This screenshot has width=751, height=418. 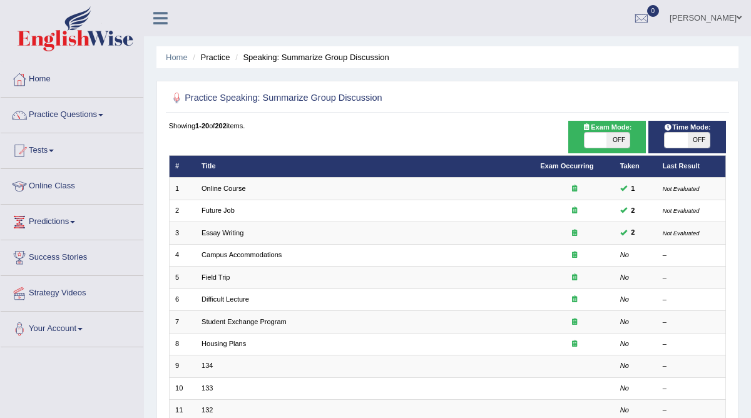 What do you see at coordinates (72, 292) in the screenshot?
I see `a: Strategy Videos` at bounding box center [72, 292].